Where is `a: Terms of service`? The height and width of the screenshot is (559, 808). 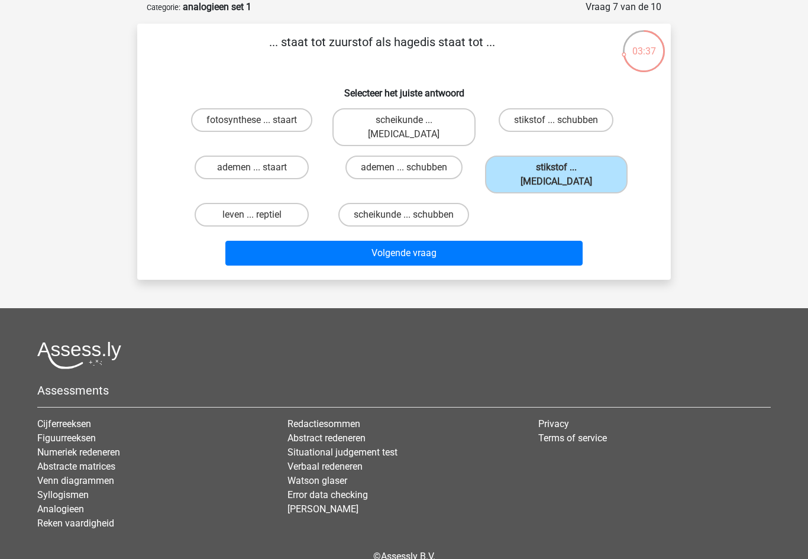
a: Terms of service is located at coordinates (572, 438).